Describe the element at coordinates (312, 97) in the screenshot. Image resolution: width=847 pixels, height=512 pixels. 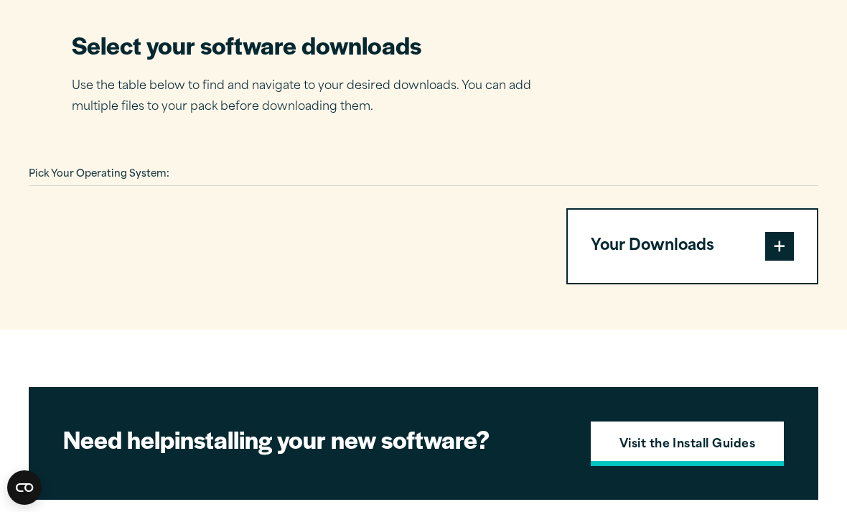
I see `p: Use the table below to find and navigate to your desired downloads. You can add multiple files to...` at that location.